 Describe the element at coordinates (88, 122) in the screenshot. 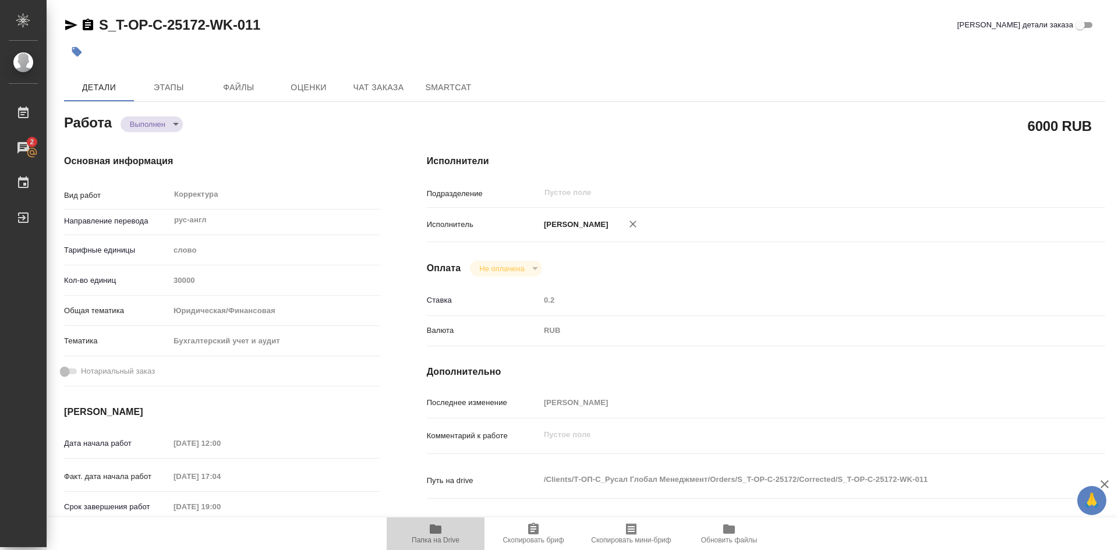

I see `h2: Работа` at that location.